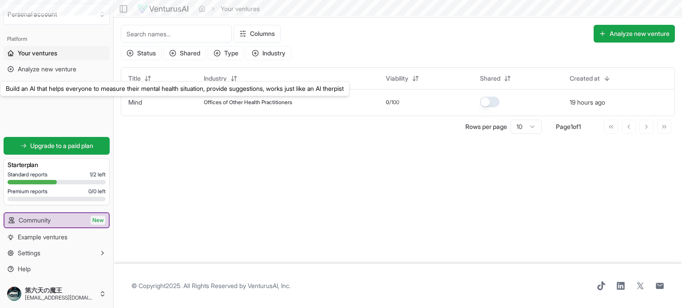 This screenshot has height=308, width=682. I want to click on button: Columns, so click(257, 34).